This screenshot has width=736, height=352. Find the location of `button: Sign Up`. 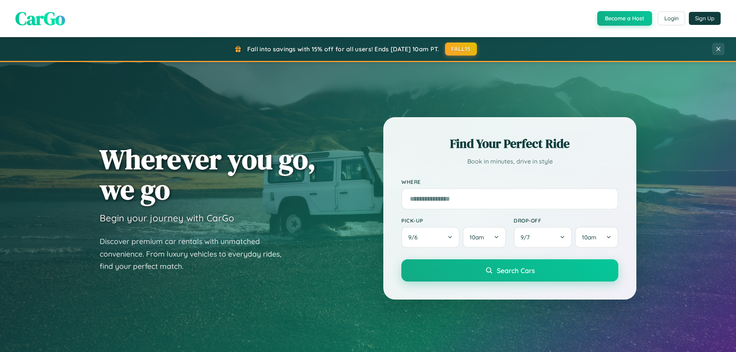

button: Sign Up is located at coordinates (705, 18).